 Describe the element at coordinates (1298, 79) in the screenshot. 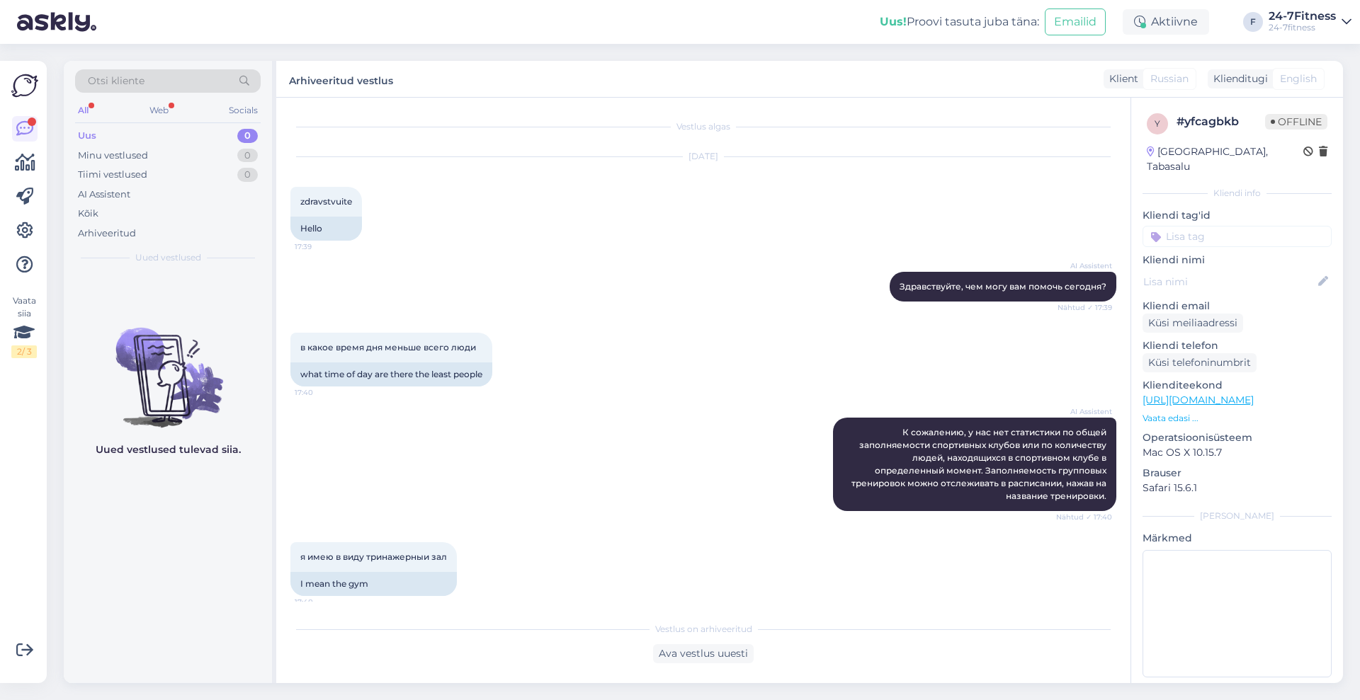

I see `span: English` at that location.